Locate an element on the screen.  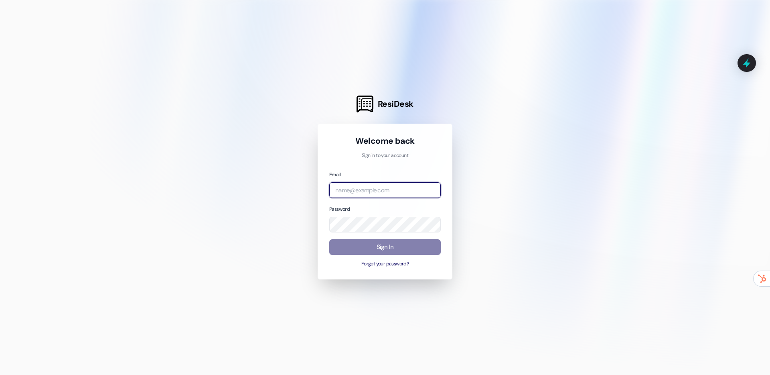
label: Email is located at coordinates (335, 175).